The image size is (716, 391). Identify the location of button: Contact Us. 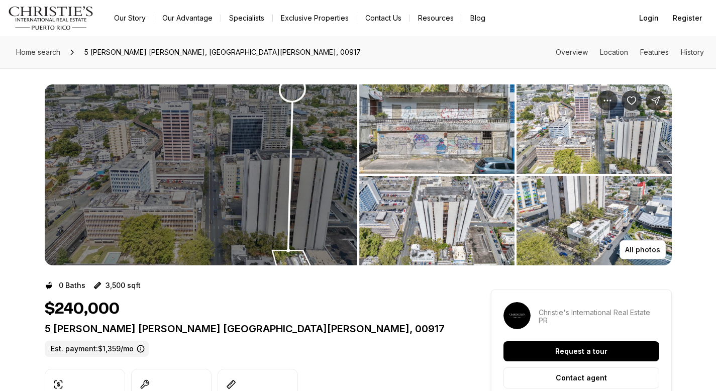
(383, 18).